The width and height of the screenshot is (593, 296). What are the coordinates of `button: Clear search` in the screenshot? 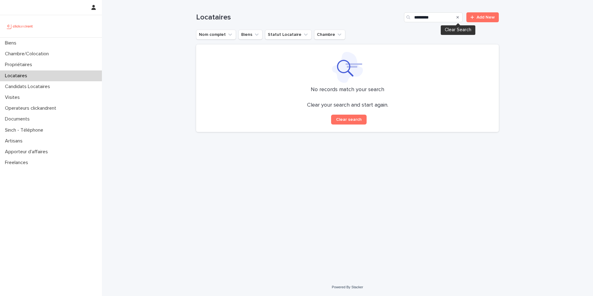 It's located at (349, 120).